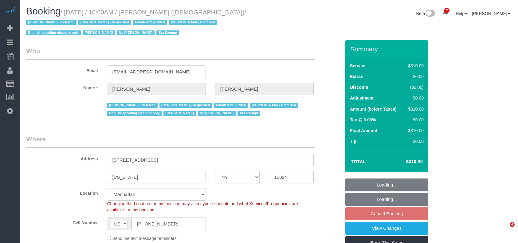 This screenshot has height=243, width=518. Describe the element at coordinates (202, 207) in the screenshot. I see `span: Changing the Location for this booking may affect your schedule and what Services/Frequencies are...` at that location.